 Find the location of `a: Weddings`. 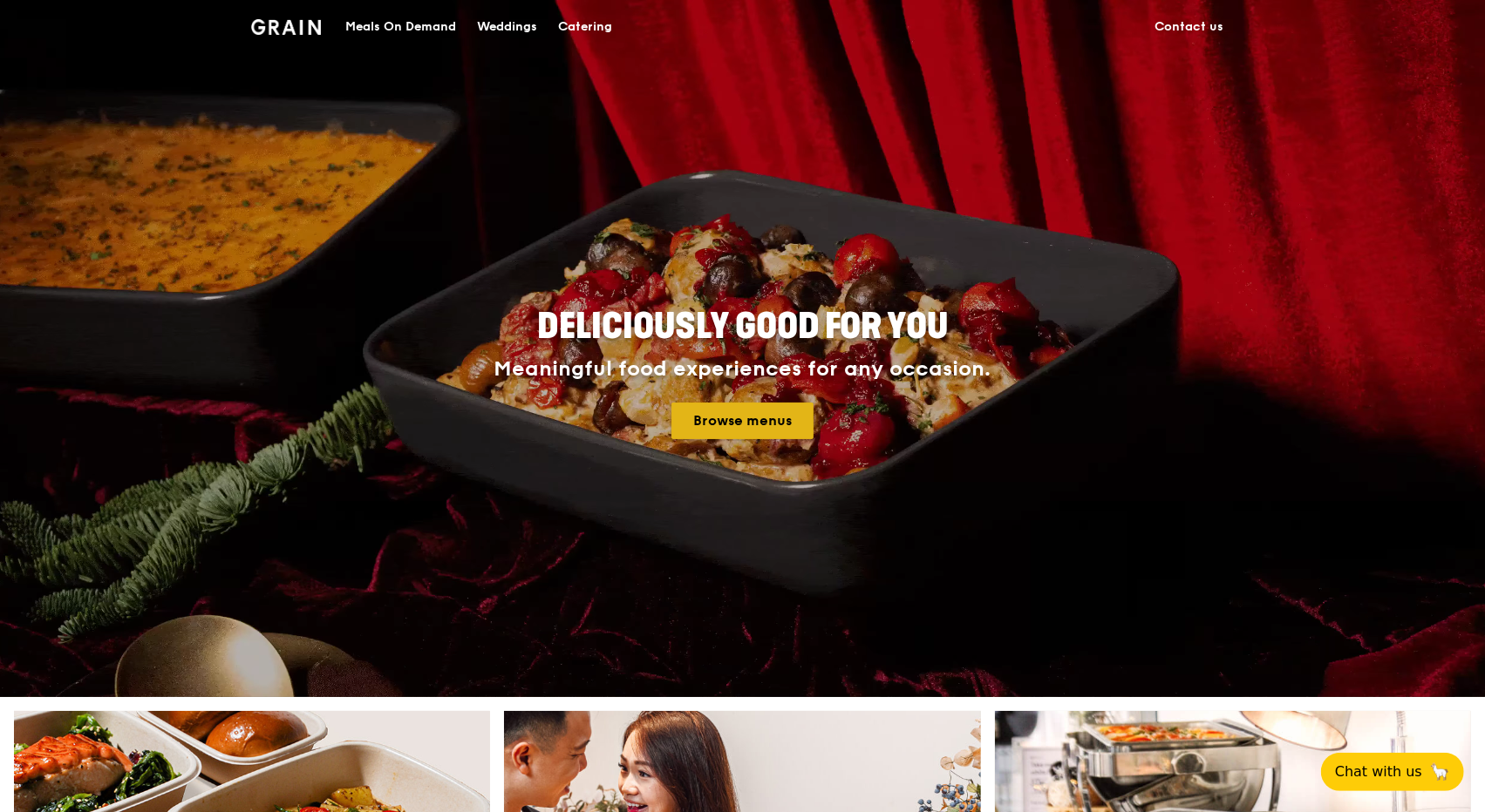

a: Weddings is located at coordinates (507, 27).